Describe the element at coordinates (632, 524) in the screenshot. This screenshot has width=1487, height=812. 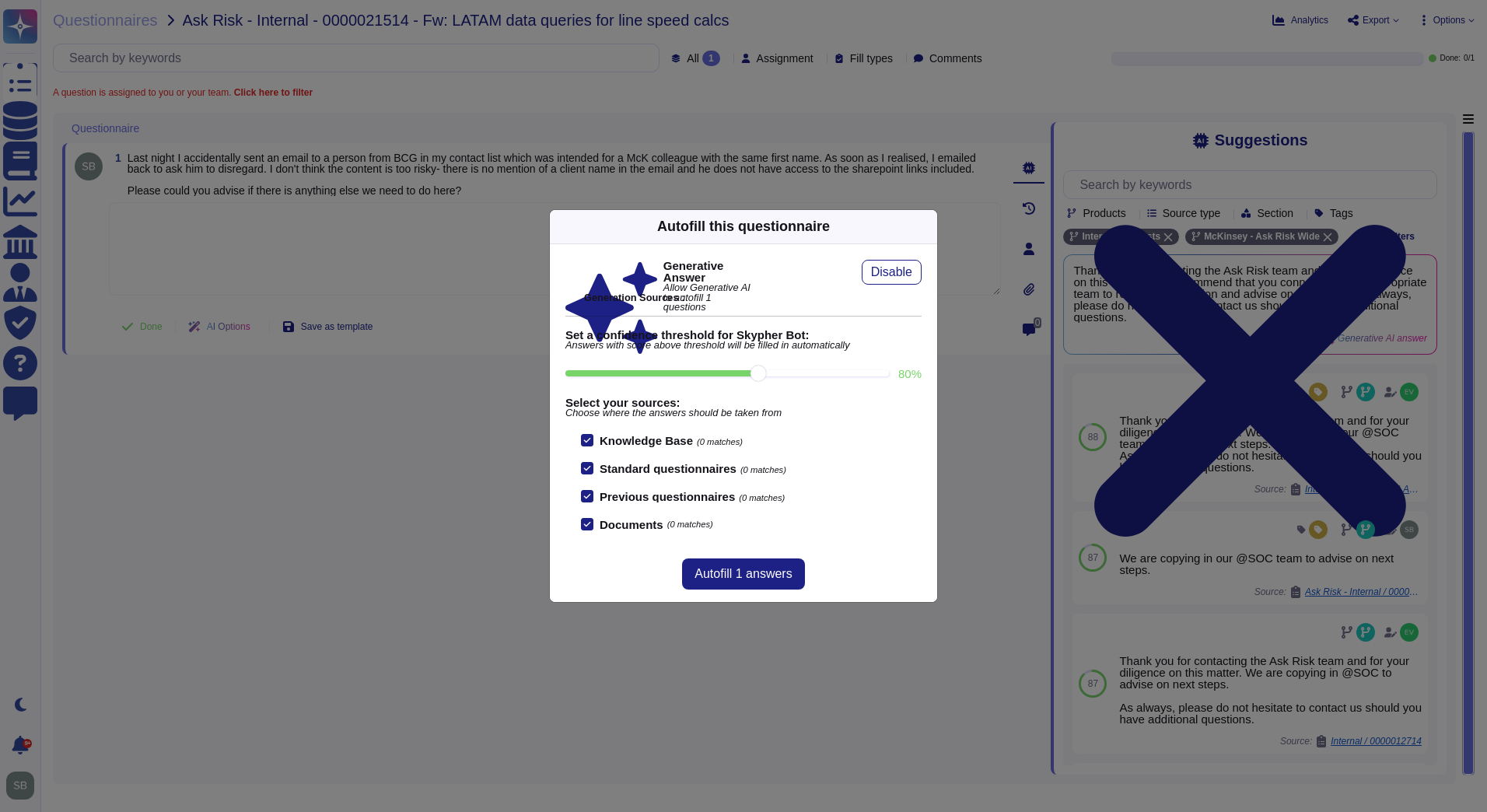
I see `b: Documents` at that location.